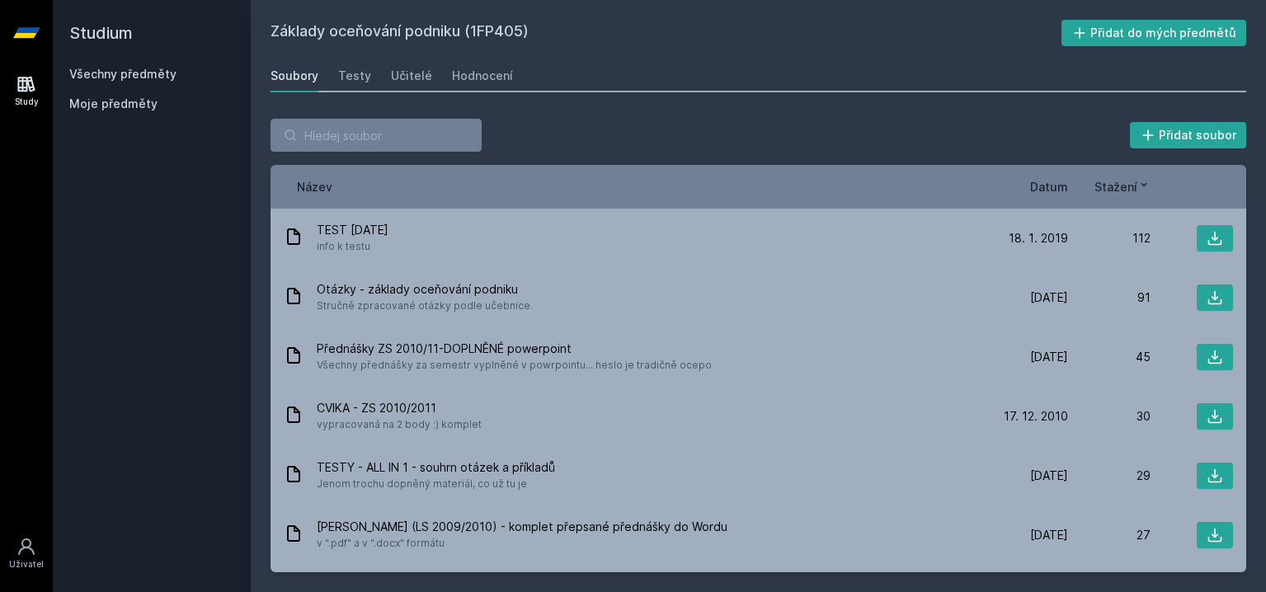 This screenshot has width=1266, height=592. What do you see at coordinates (1036, 416) in the screenshot?
I see `span: 17. 12. 2010` at bounding box center [1036, 416].